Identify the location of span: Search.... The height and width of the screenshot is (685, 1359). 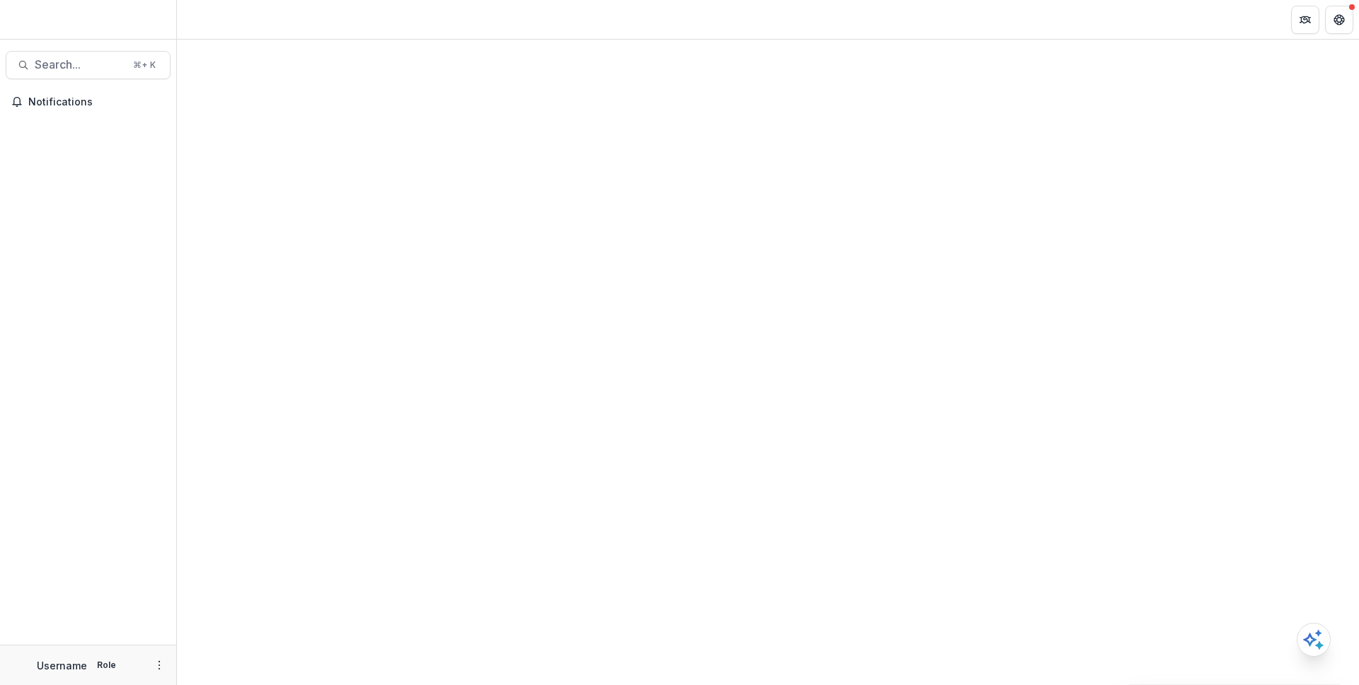
(79, 64).